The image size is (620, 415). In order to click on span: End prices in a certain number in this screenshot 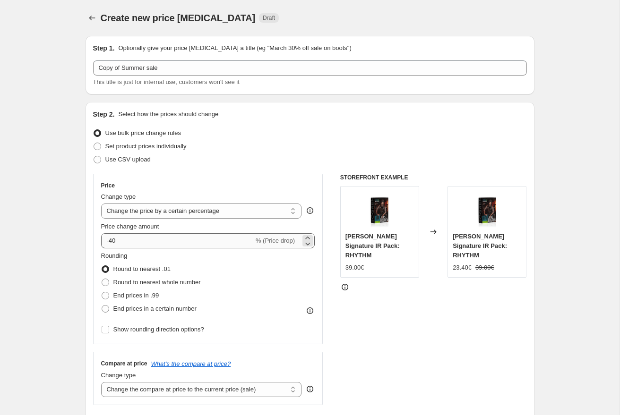, I will do `click(155, 308)`.